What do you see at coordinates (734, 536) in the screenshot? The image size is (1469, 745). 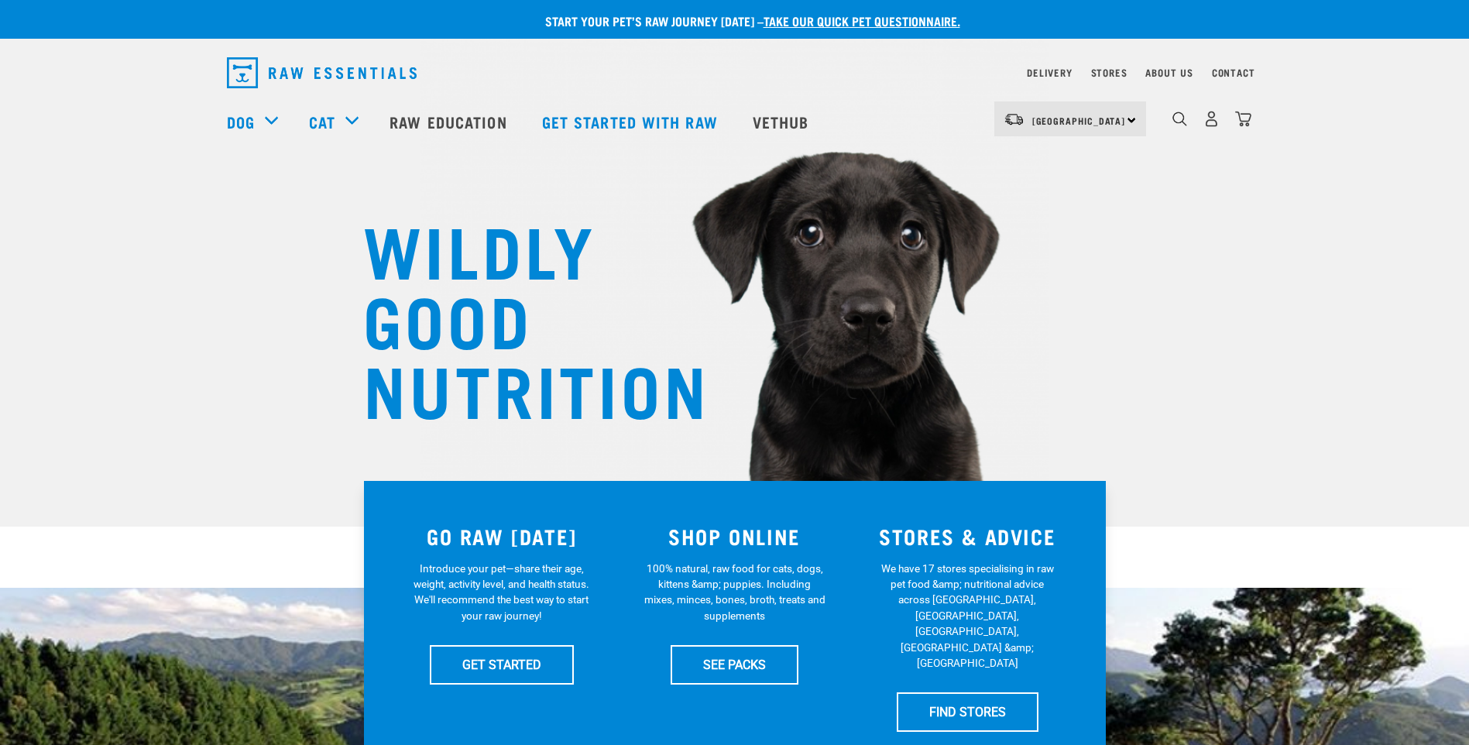 I see `h3: SHOP ONLINE` at bounding box center [734, 536].